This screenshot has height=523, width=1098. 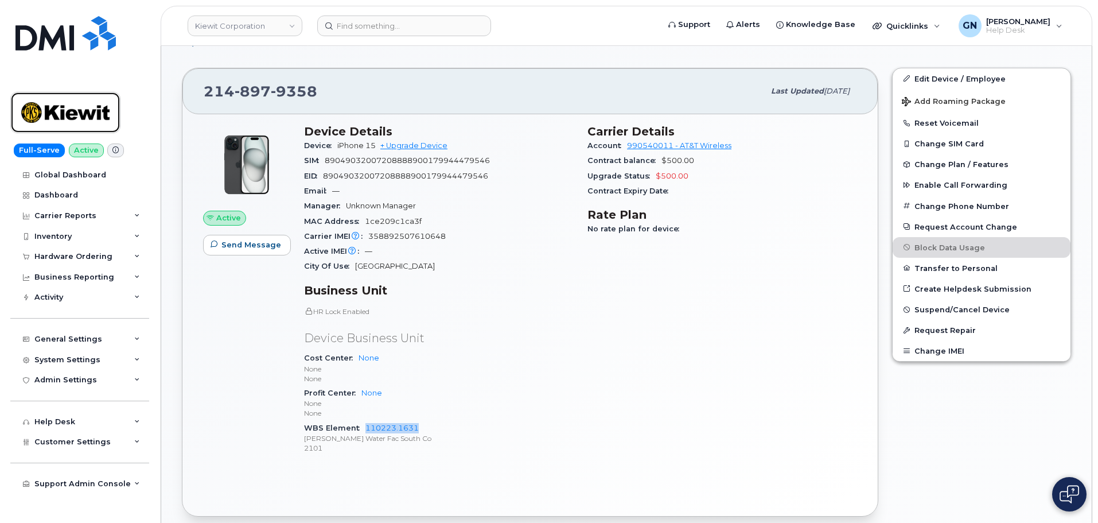 What do you see at coordinates (981, 289) in the screenshot?
I see `a: Create Helpdesk Submission` at bounding box center [981, 289].